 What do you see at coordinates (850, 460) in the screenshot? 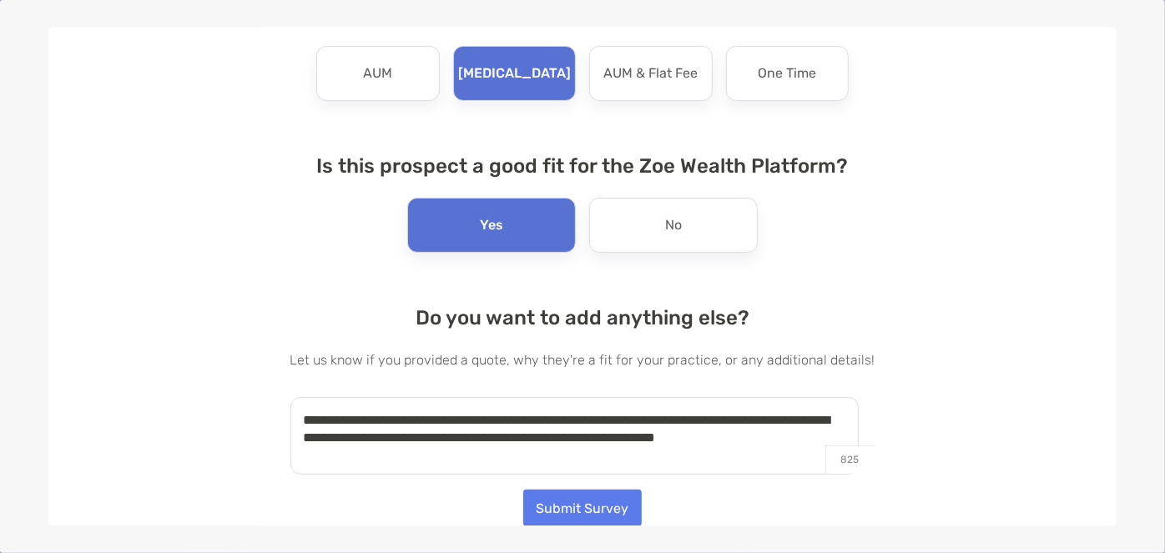
I see `p: 825` at bounding box center [850, 460].